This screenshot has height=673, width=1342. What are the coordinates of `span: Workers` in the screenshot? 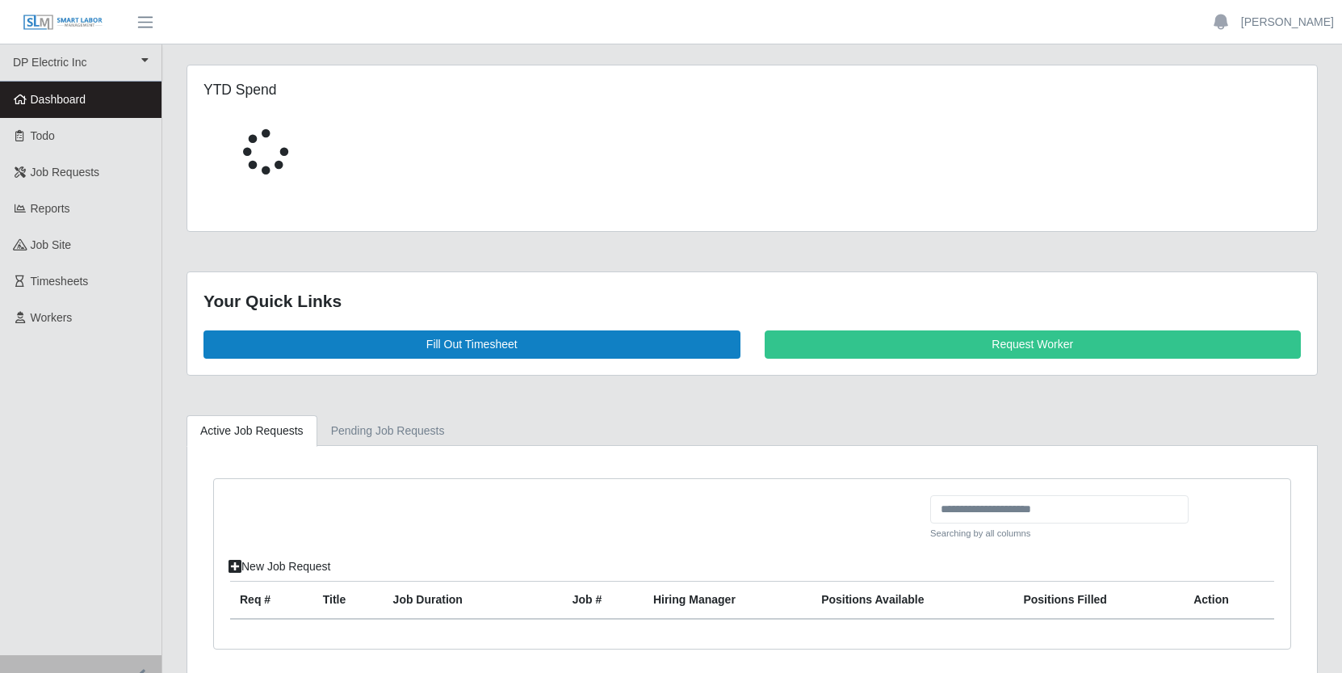 It's located at (52, 317).